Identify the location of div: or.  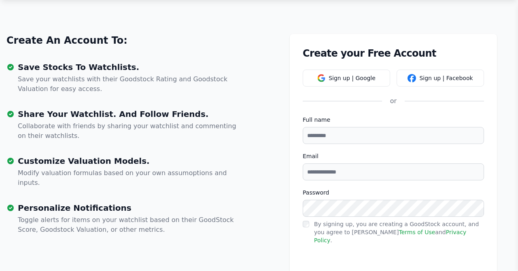
(393, 101).